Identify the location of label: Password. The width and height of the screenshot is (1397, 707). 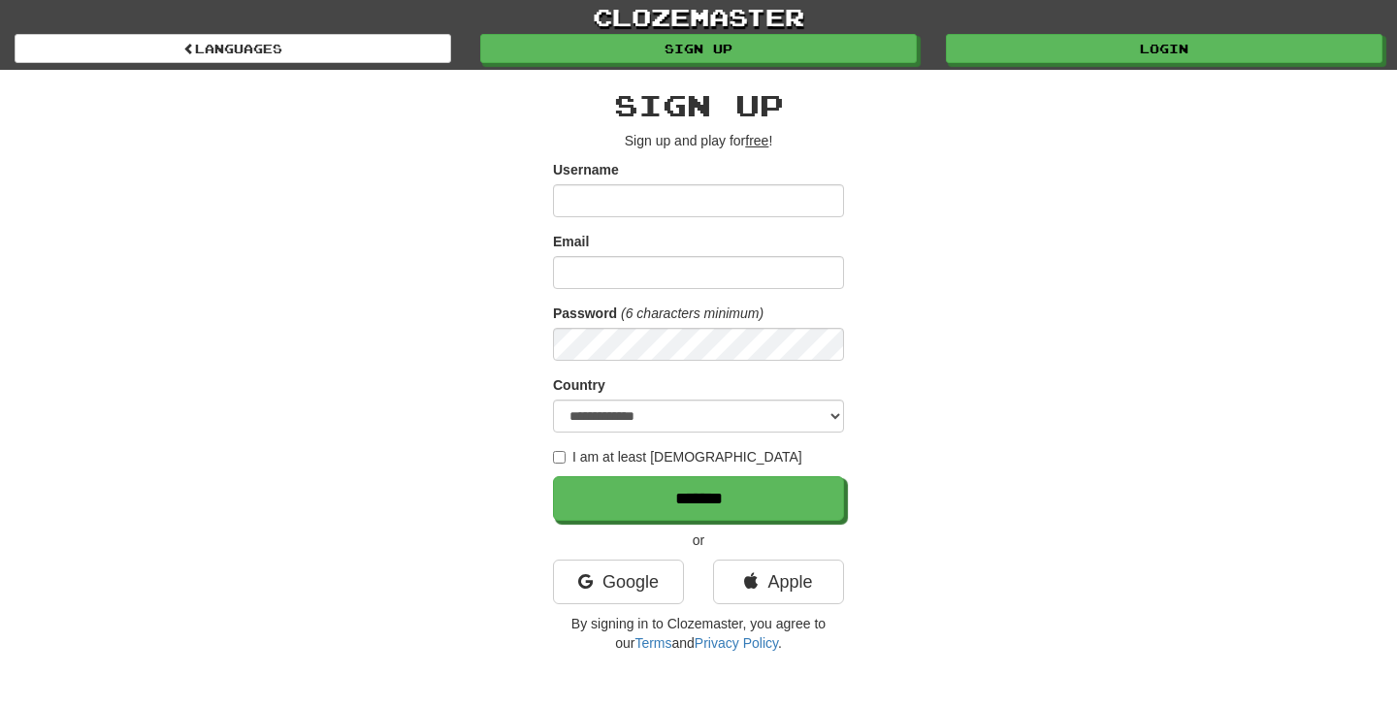
(585, 313).